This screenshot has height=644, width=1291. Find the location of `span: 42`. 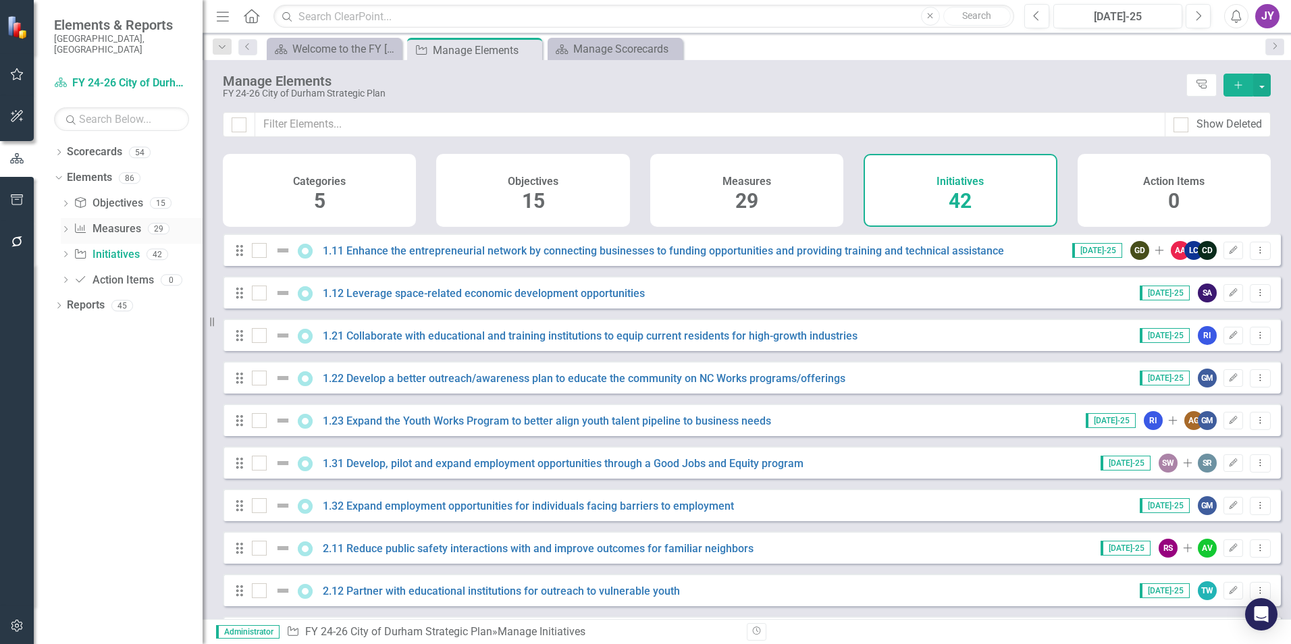

span: 42 is located at coordinates (960, 200).